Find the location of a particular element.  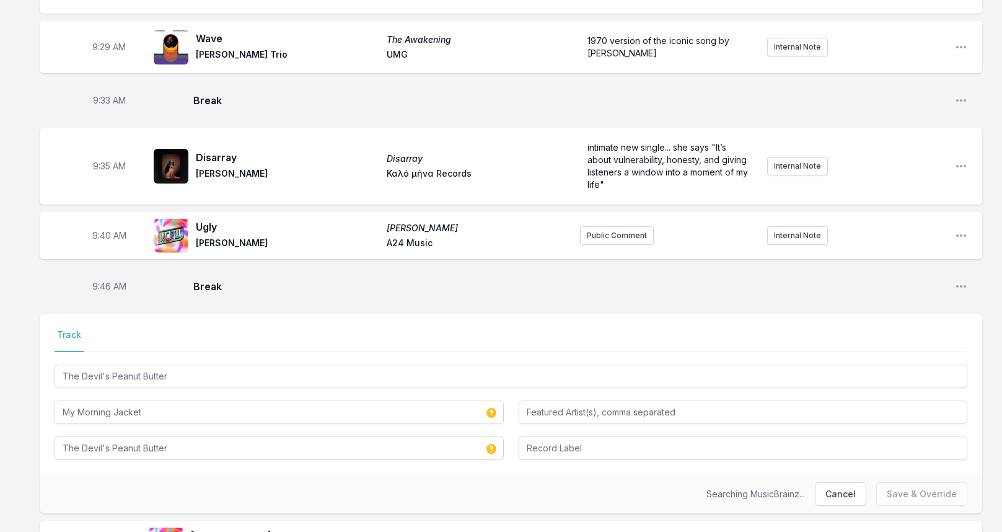

span: Wave is located at coordinates (288, 38).